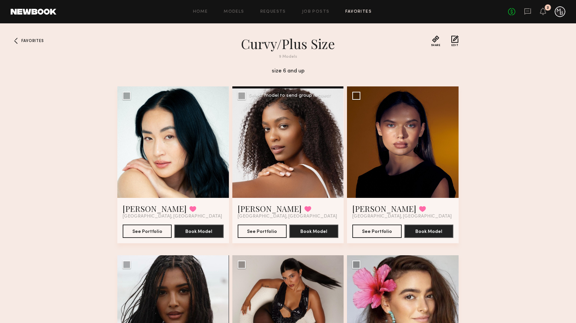 The image size is (576, 323). What do you see at coordinates (455, 41) in the screenshot?
I see `button: Edit` at bounding box center [455, 41].